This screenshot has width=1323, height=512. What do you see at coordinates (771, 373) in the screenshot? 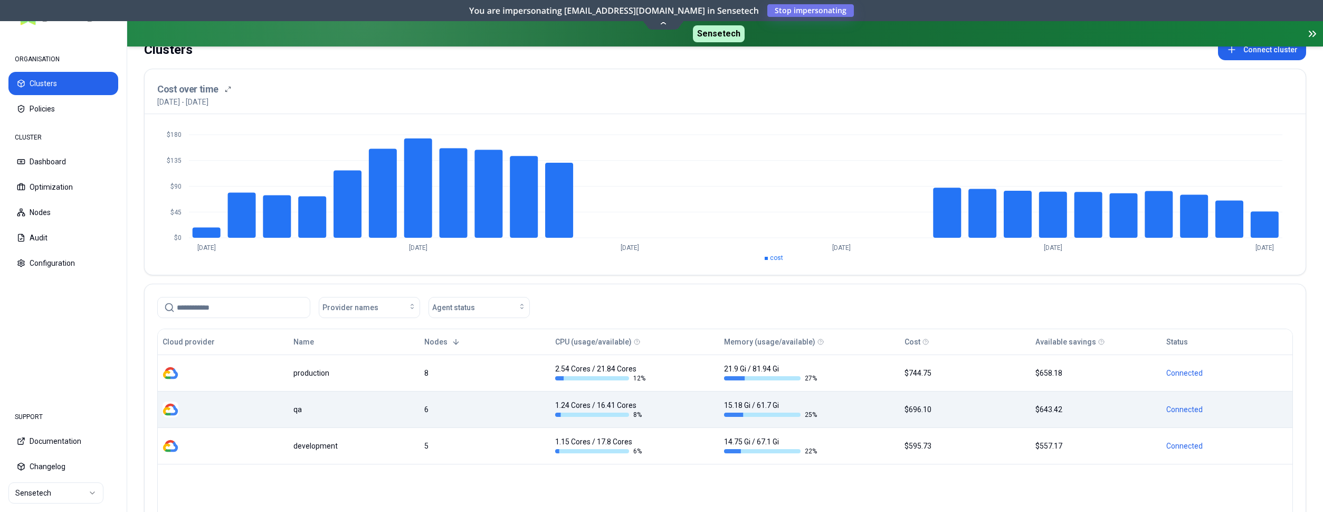
I see `div: 21.9 Gi / 81.94 Gi` at bounding box center [771, 373].